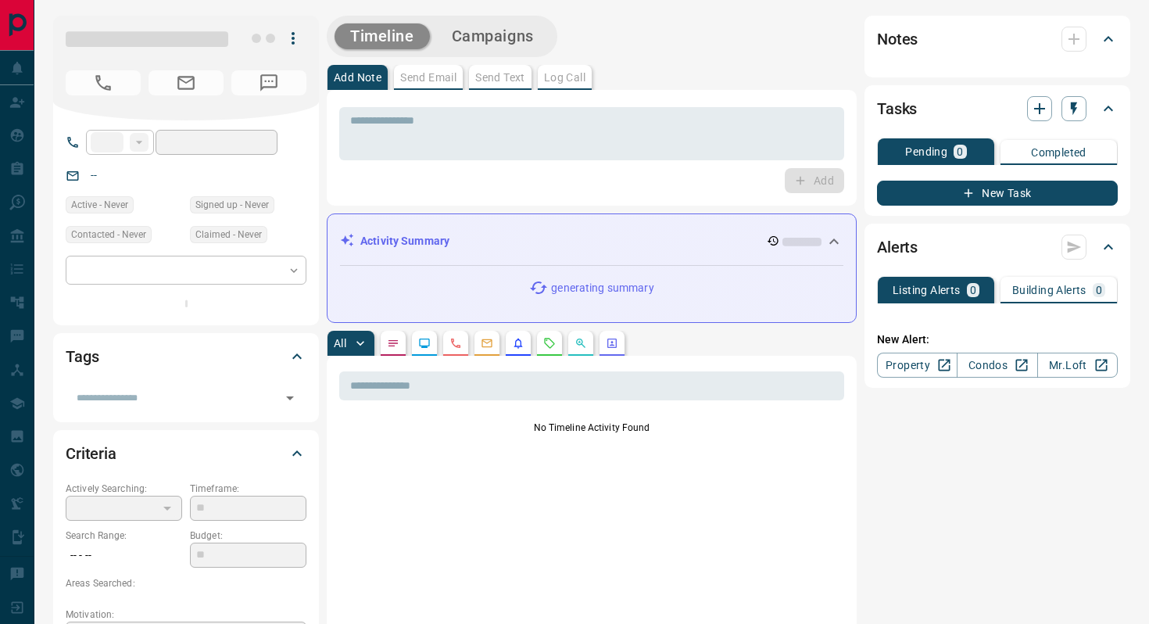 The width and height of the screenshot is (1149, 624). Describe the element at coordinates (897, 109) in the screenshot. I see `h2: Tasks` at that location.